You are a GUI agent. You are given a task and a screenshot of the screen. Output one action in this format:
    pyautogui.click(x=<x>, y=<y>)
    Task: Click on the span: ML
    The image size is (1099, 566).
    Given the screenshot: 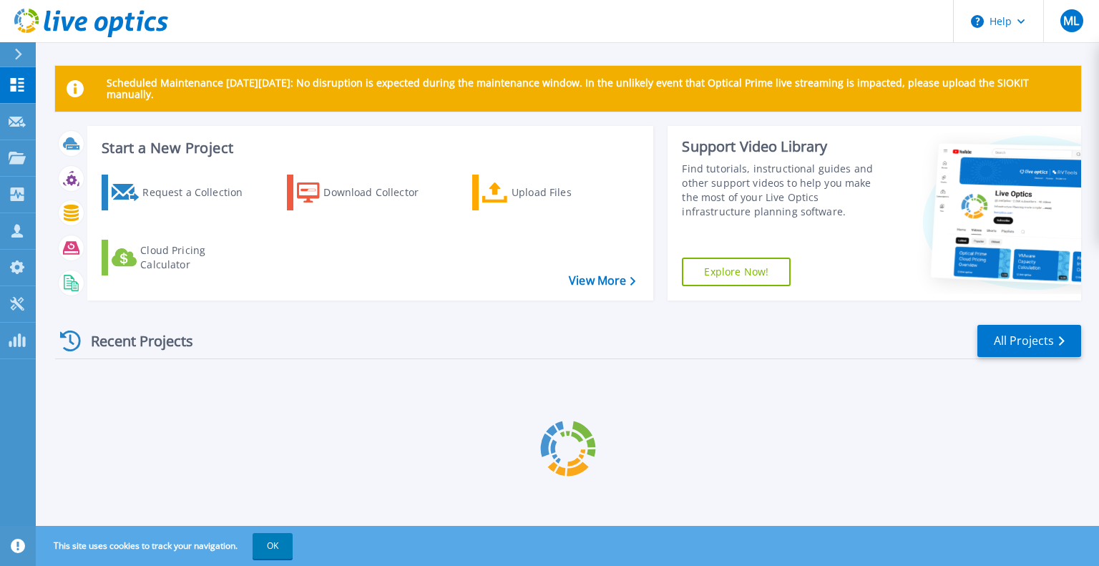 What is the action you would take?
    pyautogui.click(x=1071, y=21)
    